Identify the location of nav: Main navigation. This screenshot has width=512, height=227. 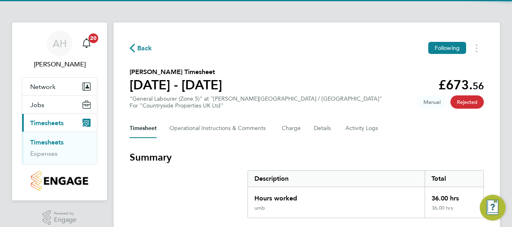
(60, 111).